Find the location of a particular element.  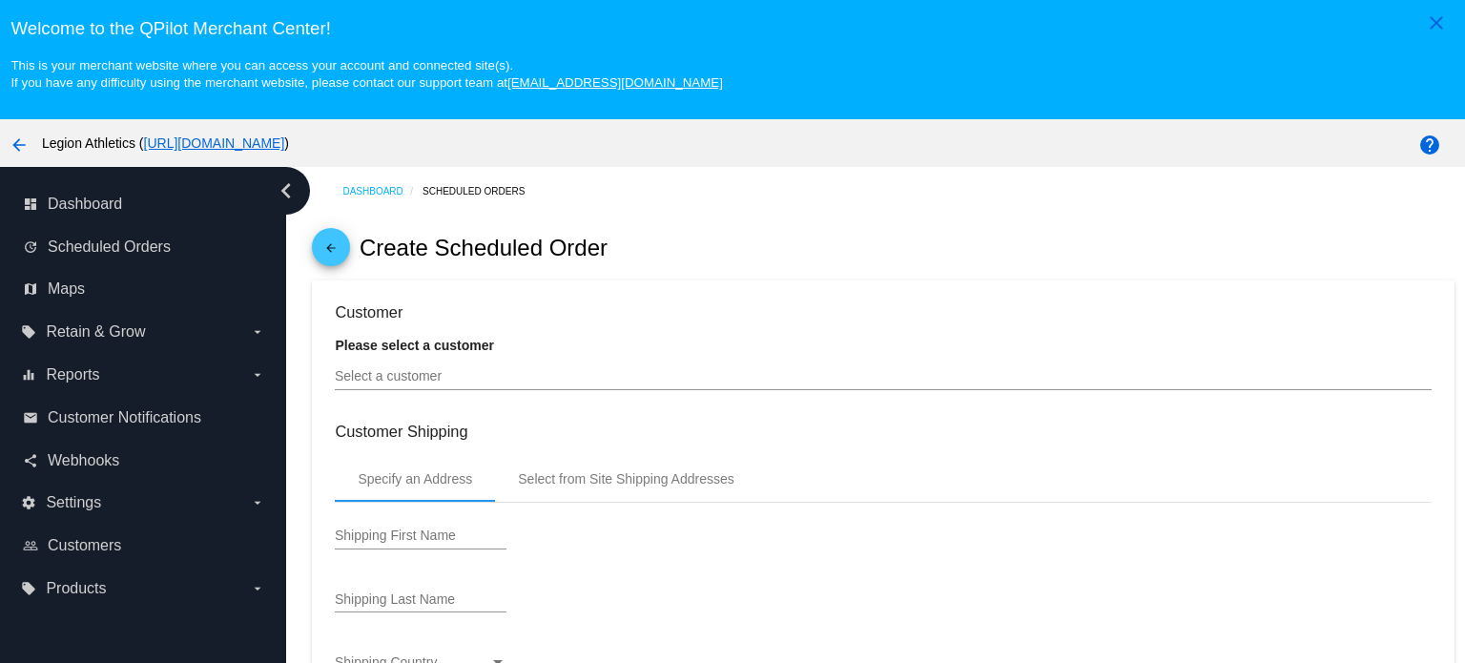

a: update Scheduled Orders is located at coordinates (144, 247).